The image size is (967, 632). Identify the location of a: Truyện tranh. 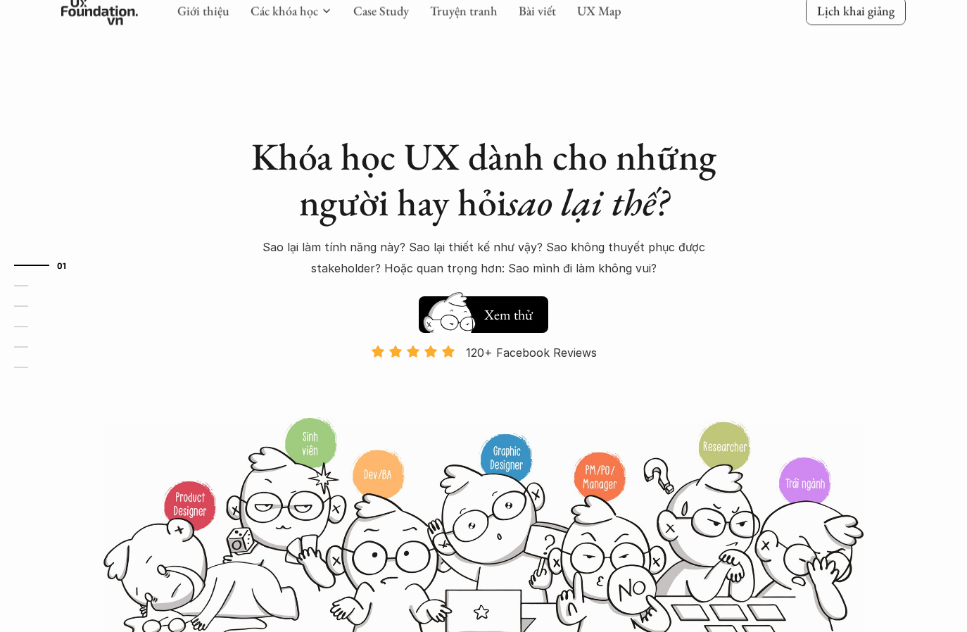
(464, 11).